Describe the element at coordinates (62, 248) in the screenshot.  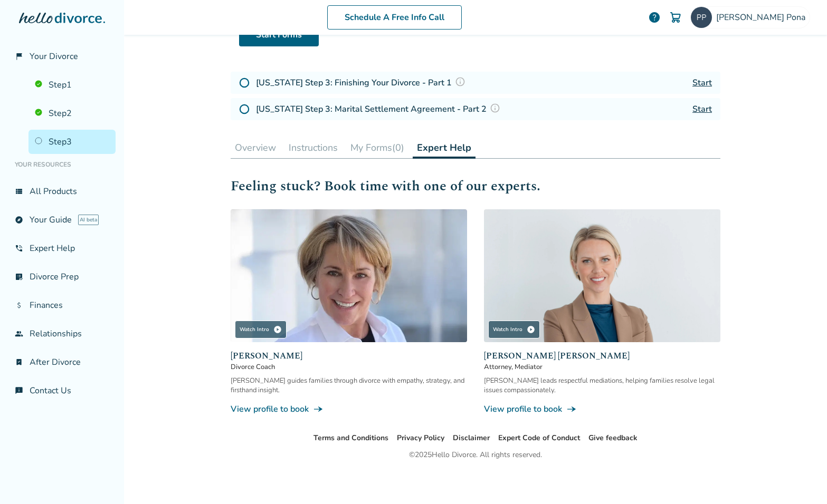
I see `a: phone_in_talkExpert Help` at that location.